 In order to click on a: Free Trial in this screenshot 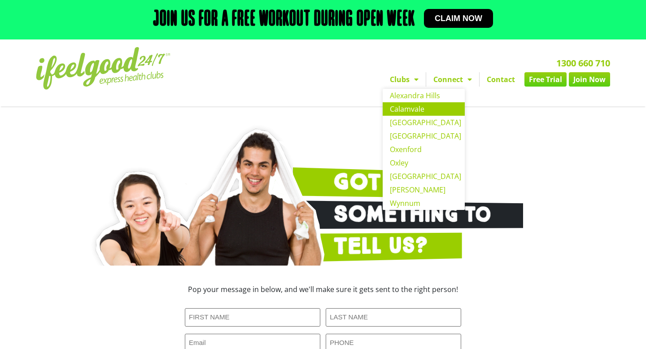, I will do `click(545, 79)`.